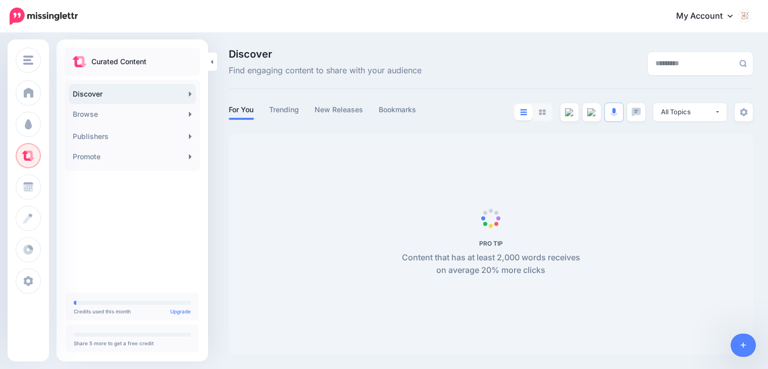 The height and width of the screenshot is (369, 768). What do you see at coordinates (636, 112) in the screenshot?
I see `img: chat-square-grey.png` at bounding box center [636, 112].